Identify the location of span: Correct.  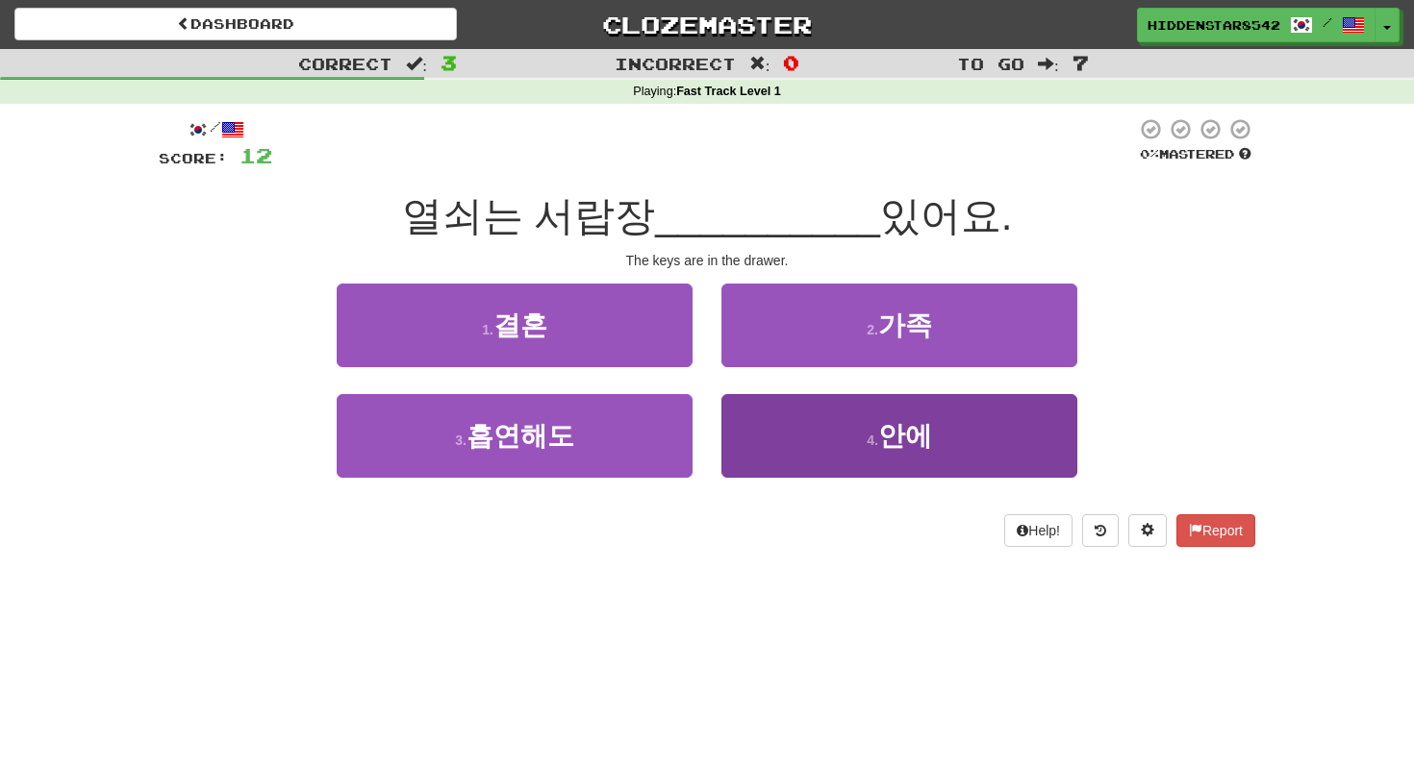
(345, 63).